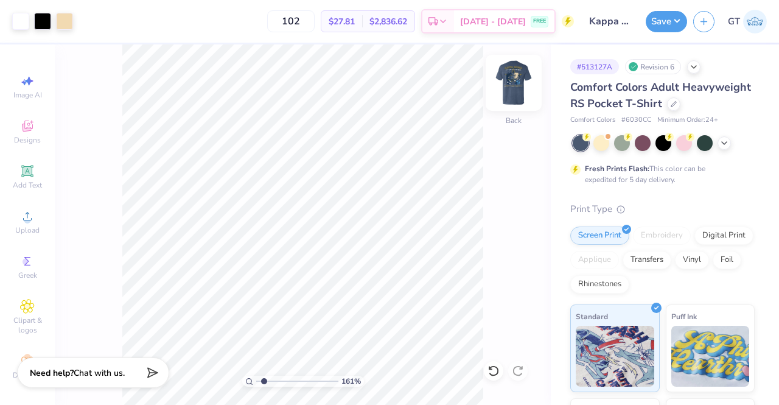 This screenshot has height=405, width=779. I want to click on span: Puff Ink, so click(684, 316).